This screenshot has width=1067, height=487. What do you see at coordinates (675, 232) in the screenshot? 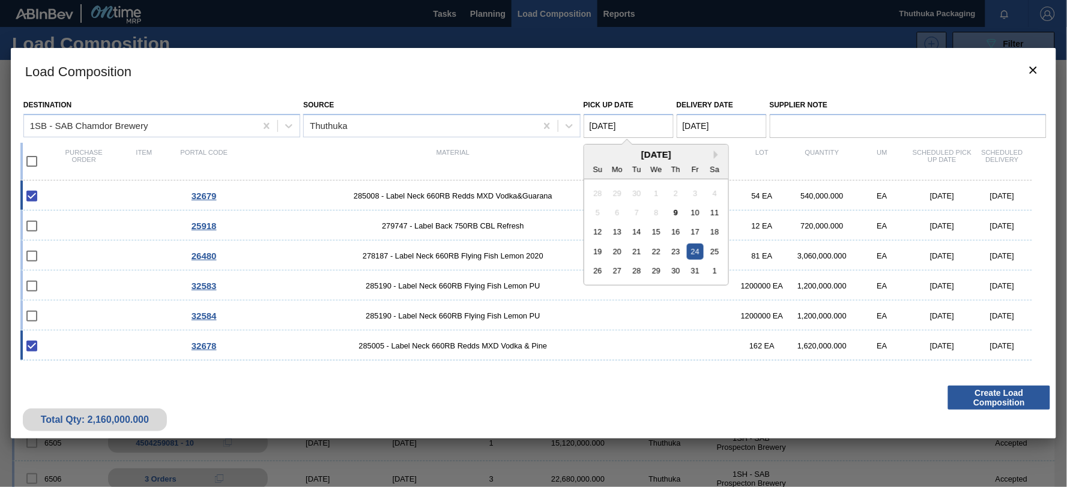
I see `div: Choose Thursday, October 16th, 2025` at bounding box center [675, 232].